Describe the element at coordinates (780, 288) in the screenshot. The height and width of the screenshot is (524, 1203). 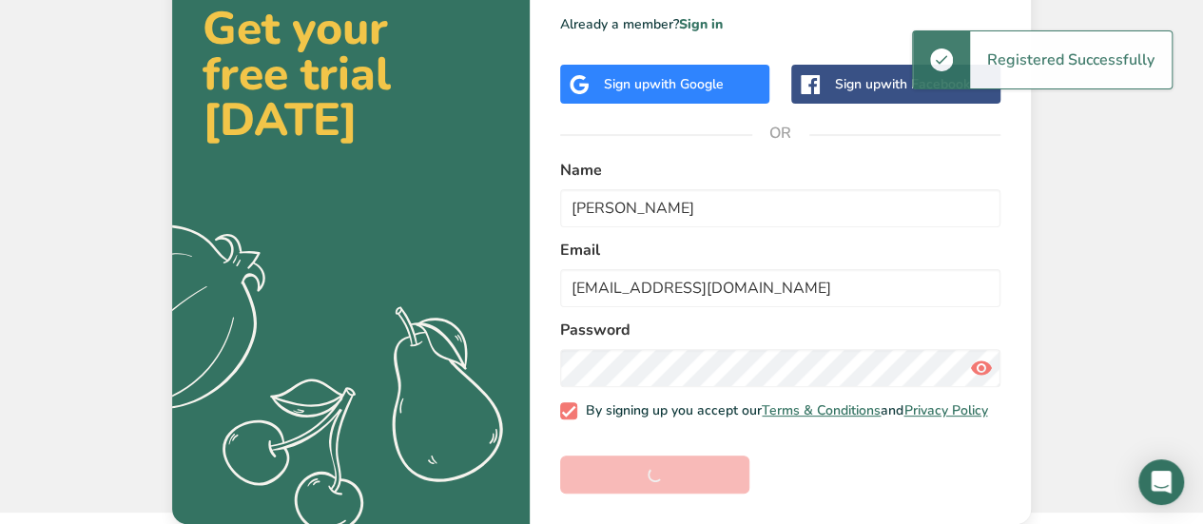
I see `input: email@example.com` at that location.